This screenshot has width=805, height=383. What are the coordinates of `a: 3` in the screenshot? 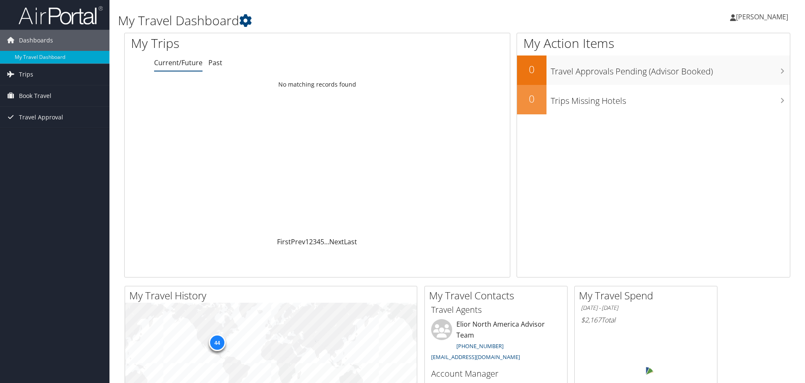 It's located at (314, 242).